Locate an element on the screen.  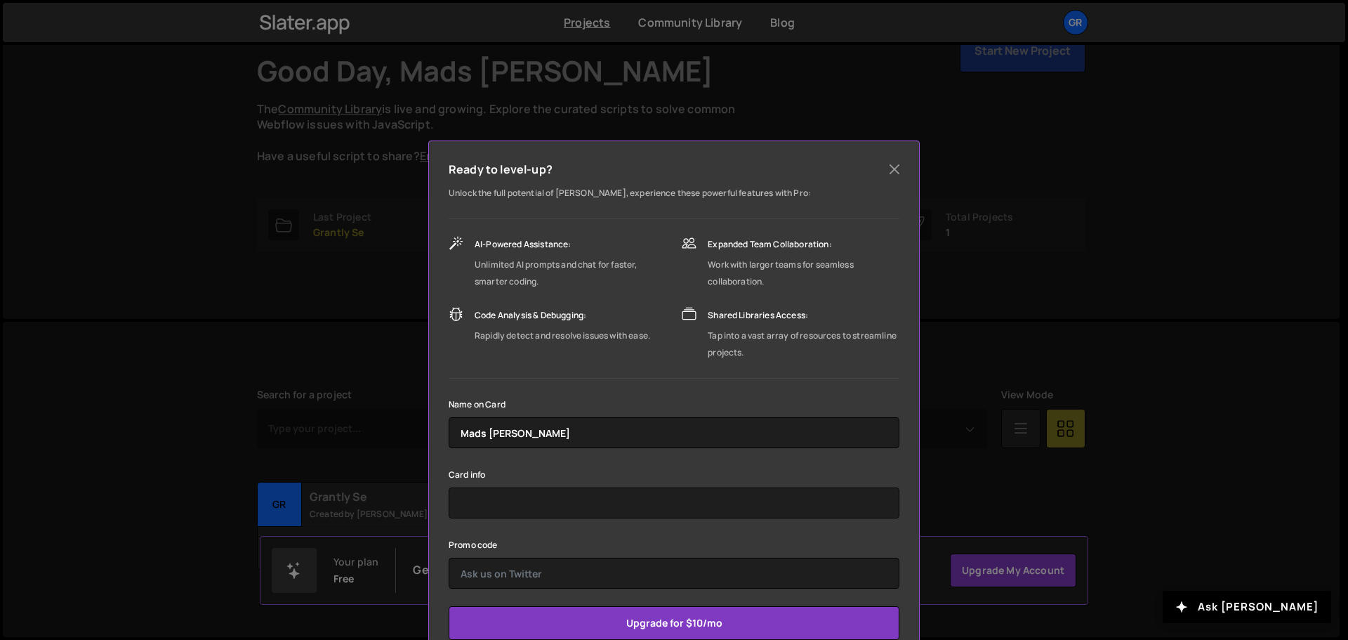
button: Close is located at coordinates (894, 169).